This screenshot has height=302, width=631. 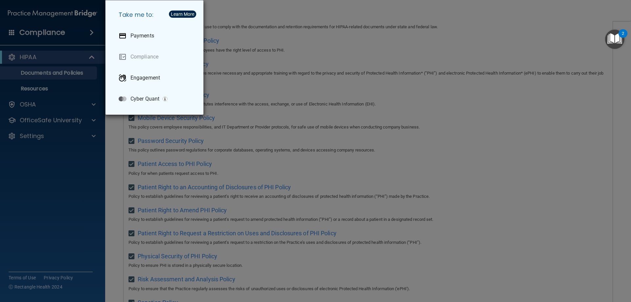 I want to click on div: Learn More, so click(x=182, y=14).